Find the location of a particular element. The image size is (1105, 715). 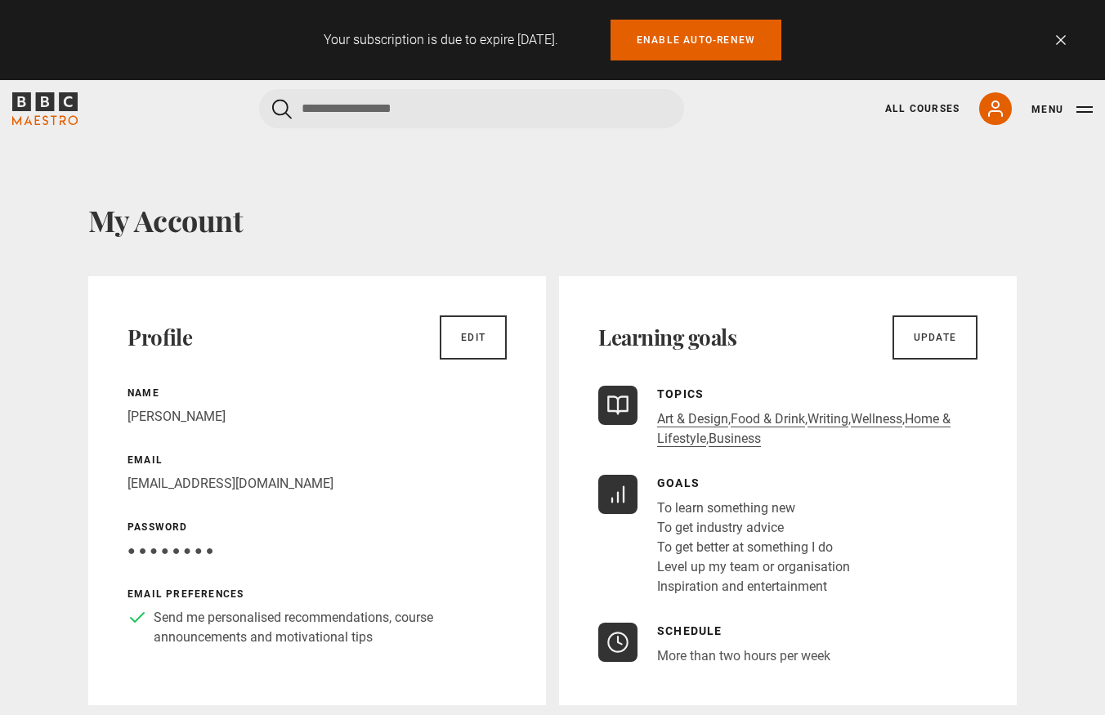

a: Wellness is located at coordinates (876, 419).